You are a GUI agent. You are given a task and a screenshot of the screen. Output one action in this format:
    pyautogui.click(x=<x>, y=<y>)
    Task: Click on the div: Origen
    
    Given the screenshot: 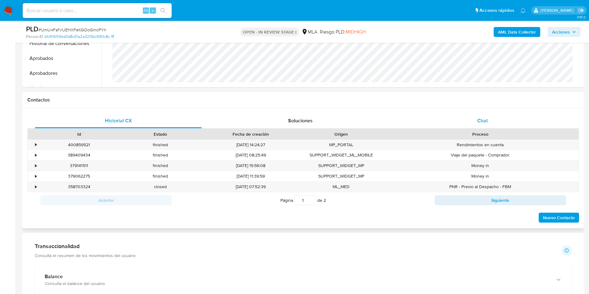 What is the action you would take?
    pyautogui.click(x=341, y=134)
    